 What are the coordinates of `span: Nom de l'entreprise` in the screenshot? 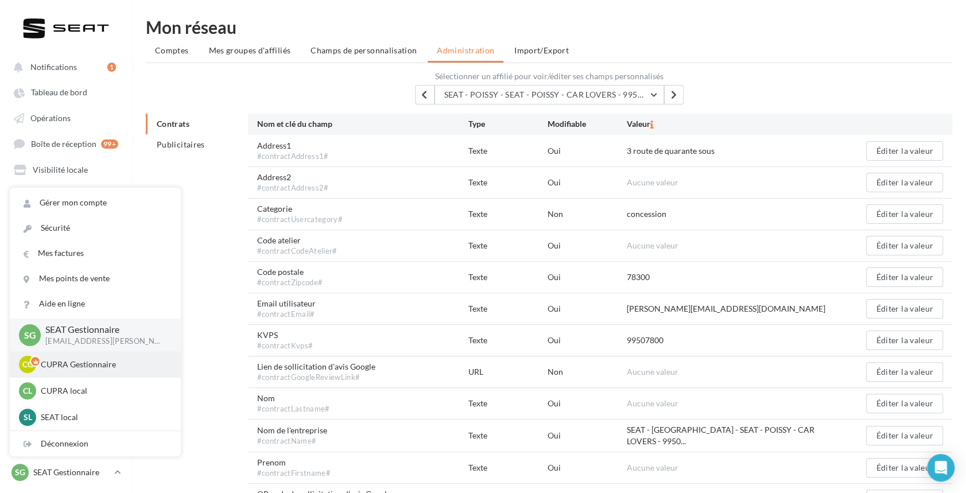 It's located at (292, 435).